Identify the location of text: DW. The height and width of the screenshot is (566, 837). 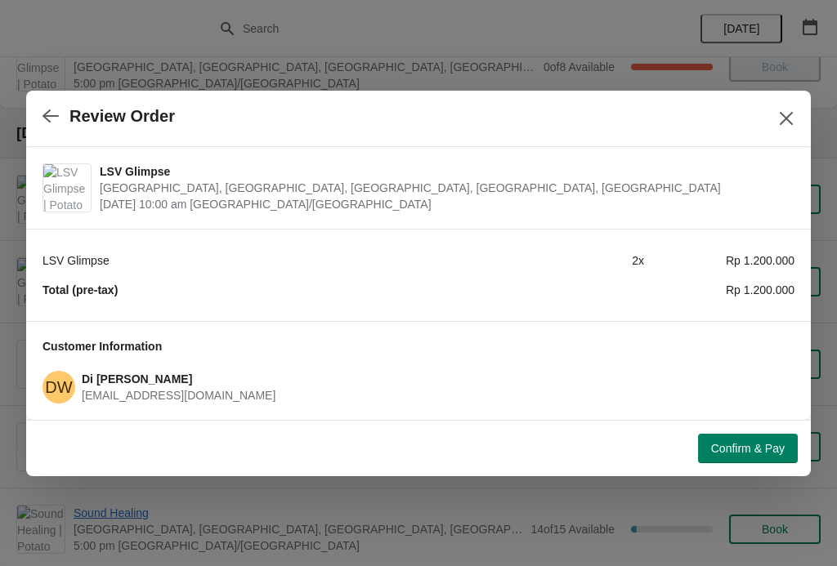
(58, 387).